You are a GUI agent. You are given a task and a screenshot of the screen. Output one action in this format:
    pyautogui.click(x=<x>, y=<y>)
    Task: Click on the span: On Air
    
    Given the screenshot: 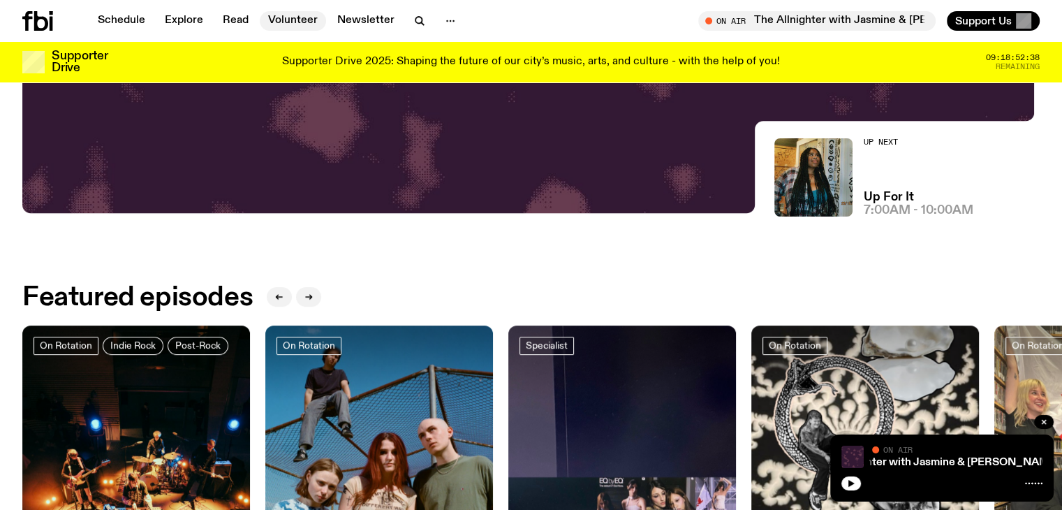 What is the action you would take?
    pyautogui.click(x=898, y=449)
    